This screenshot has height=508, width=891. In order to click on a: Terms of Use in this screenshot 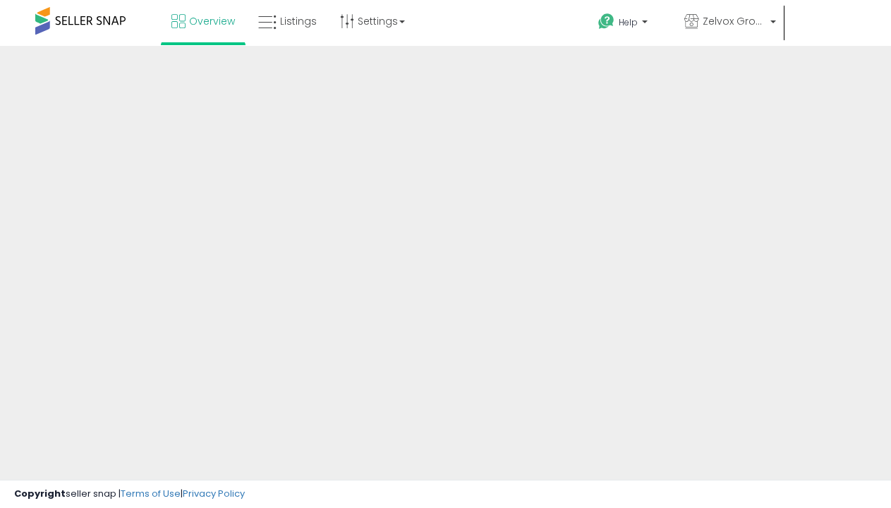, I will do `click(150, 493)`.